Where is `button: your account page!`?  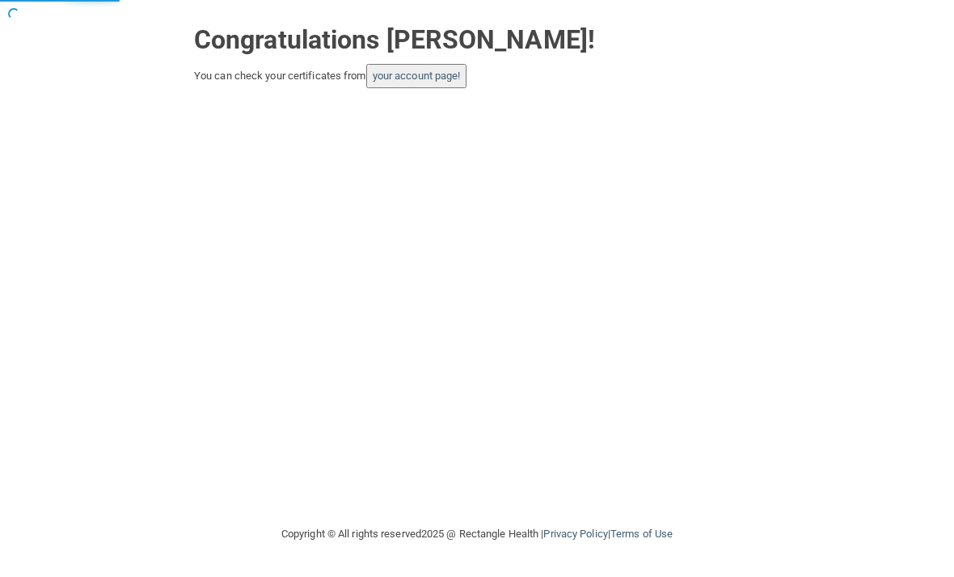
button: your account page! is located at coordinates (416, 76).